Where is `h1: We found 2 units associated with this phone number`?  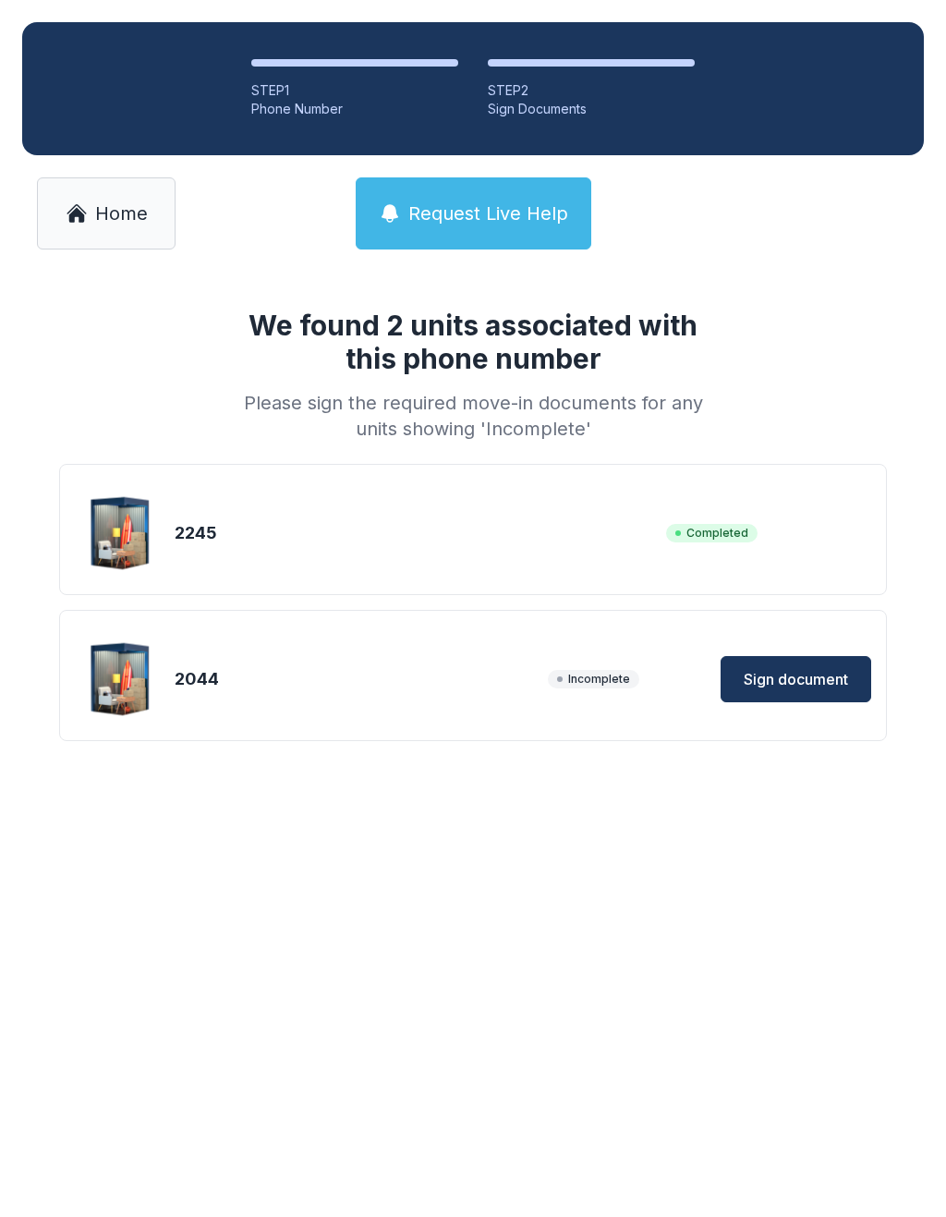 h1: We found 2 units associated with this phone number is located at coordinates (473, 342).